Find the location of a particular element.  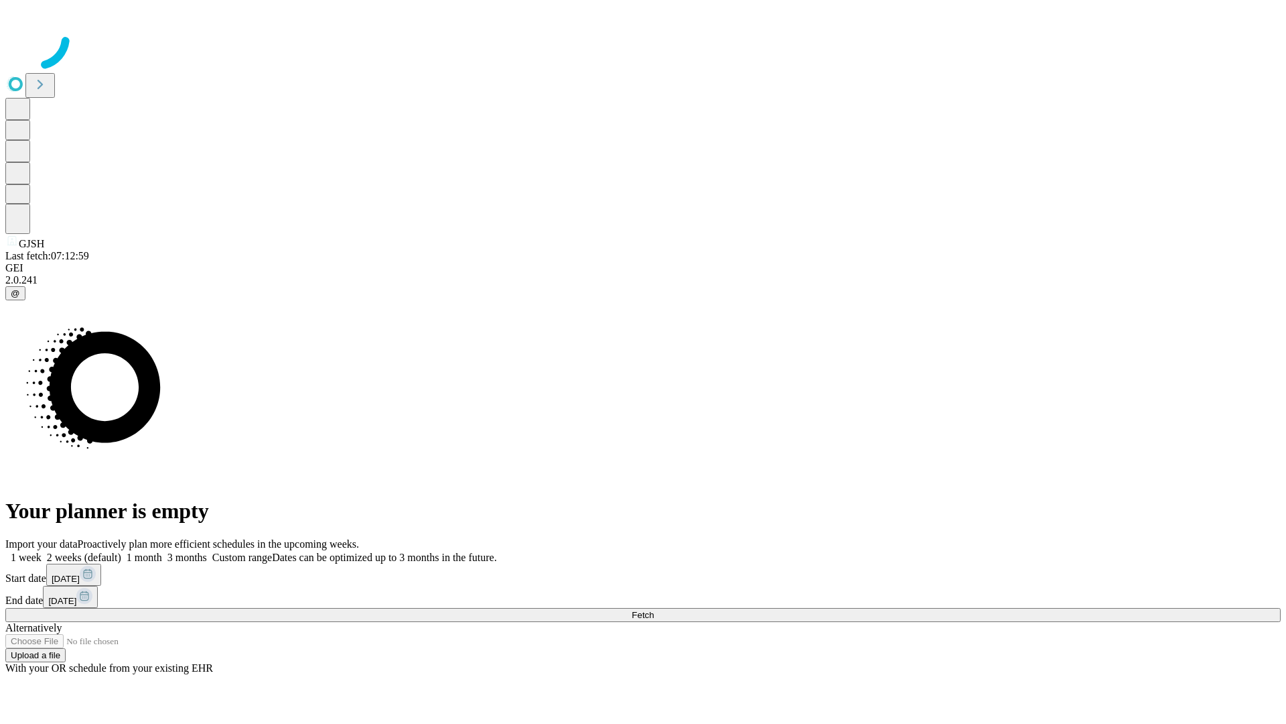

button: Upload a file is located at coordinates (36, 655).